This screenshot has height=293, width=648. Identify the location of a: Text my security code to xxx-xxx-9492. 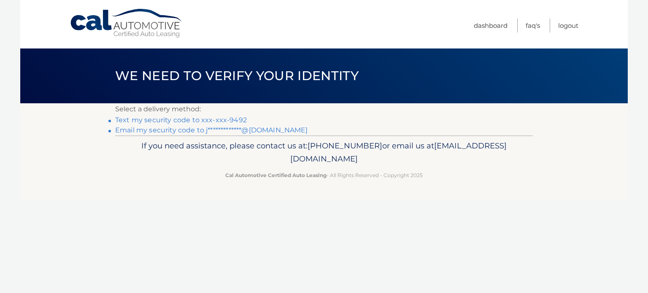
(181, 120).